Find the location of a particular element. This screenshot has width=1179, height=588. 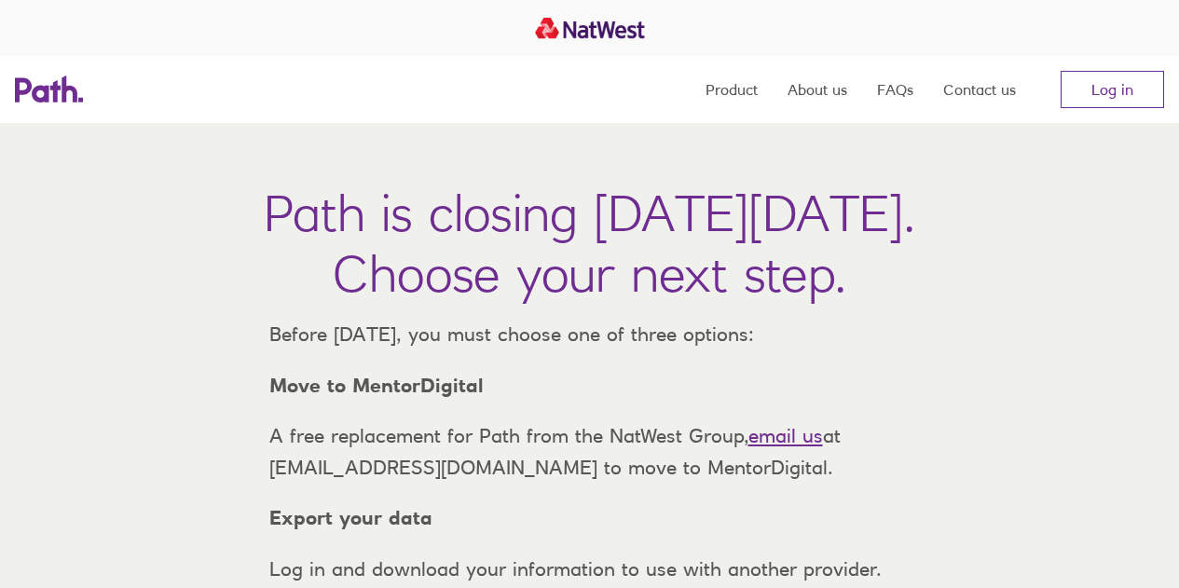

p: Log in and download your information to use with another provider. is located at coordinates (590, 569).